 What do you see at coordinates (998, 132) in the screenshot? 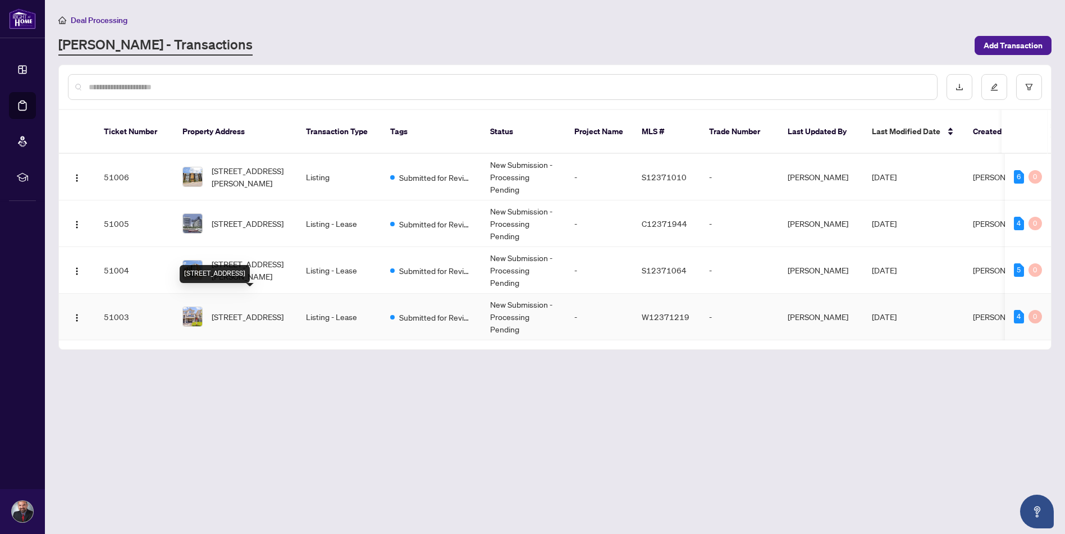
I see `th: Created By` at bounding box center [998, 132].